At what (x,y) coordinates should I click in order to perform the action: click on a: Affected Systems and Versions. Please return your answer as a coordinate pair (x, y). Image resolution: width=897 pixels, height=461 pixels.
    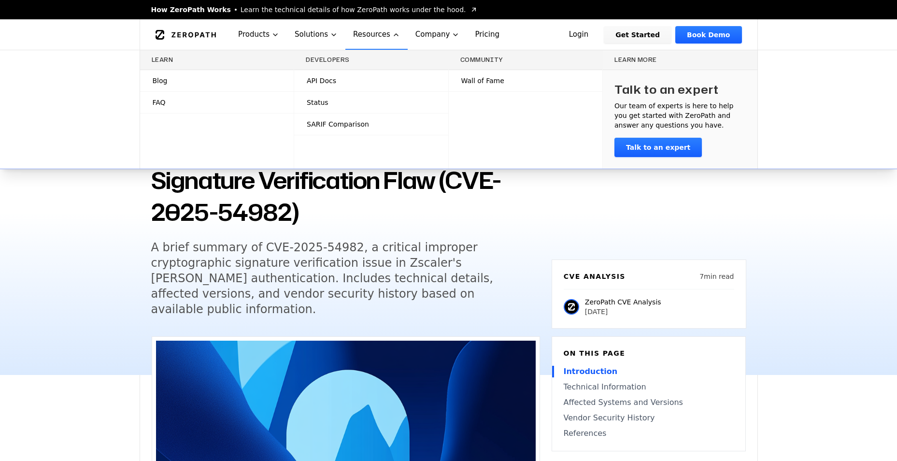
    Looking at the image, I should click on (649, 402).